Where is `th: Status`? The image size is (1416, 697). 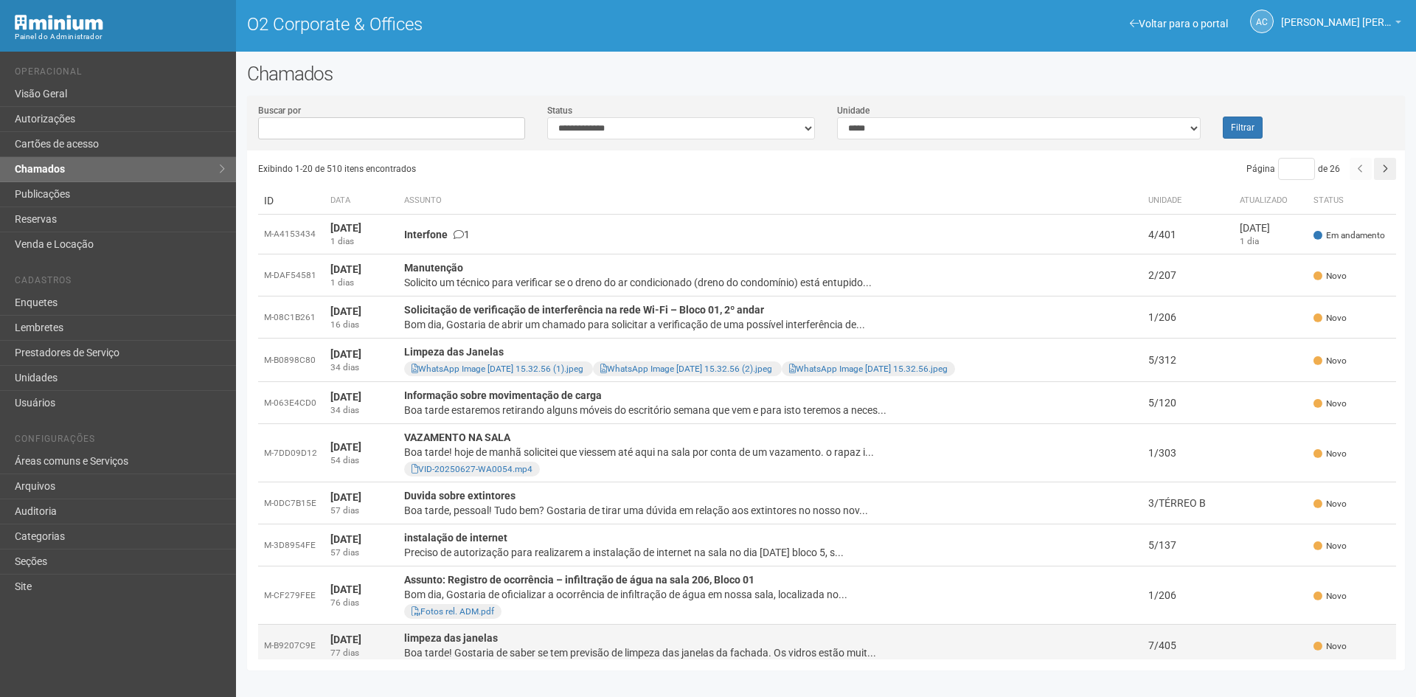
th: Status is located at coordinates (1352, 201).